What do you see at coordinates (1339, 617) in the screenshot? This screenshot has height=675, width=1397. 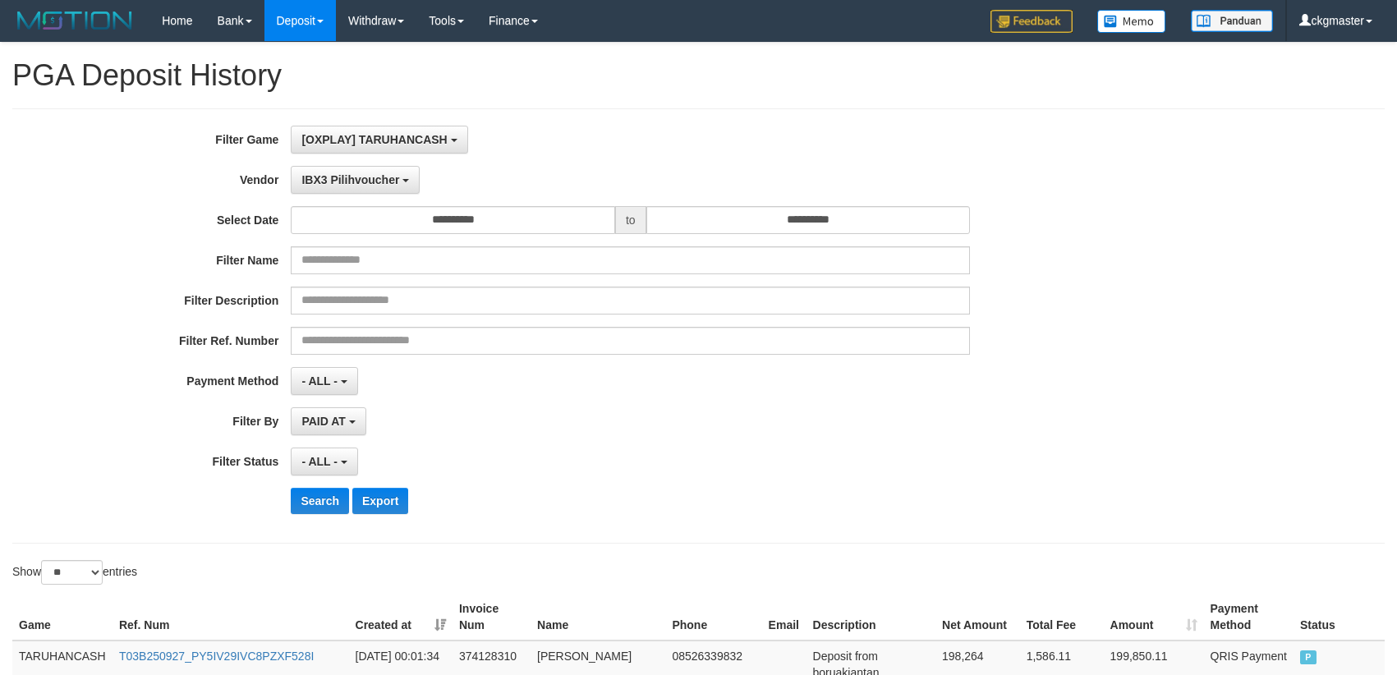 I see `th: Status` at bounding box center [1339, 617].